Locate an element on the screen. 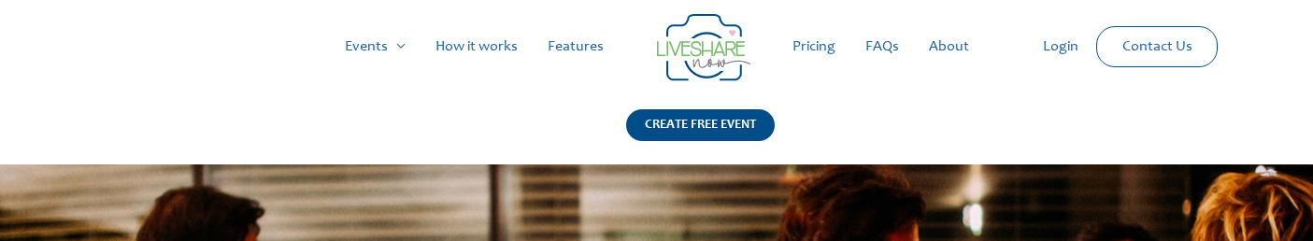 The image size is (1313, 241). div: CREATE FREE EVENT is located at coordinates (700, 125).